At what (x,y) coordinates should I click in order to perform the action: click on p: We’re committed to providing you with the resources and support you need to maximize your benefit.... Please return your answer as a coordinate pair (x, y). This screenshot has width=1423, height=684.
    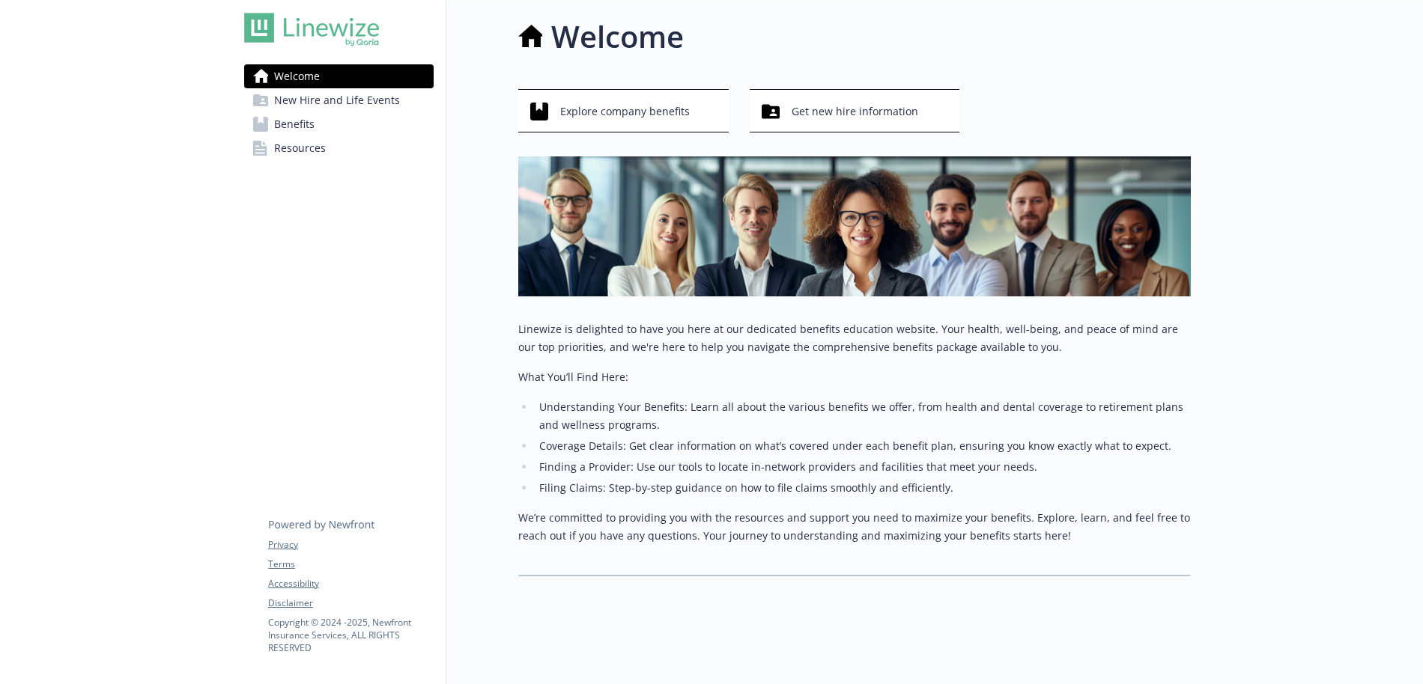
    Looking at the image, I should click on (854, 527).